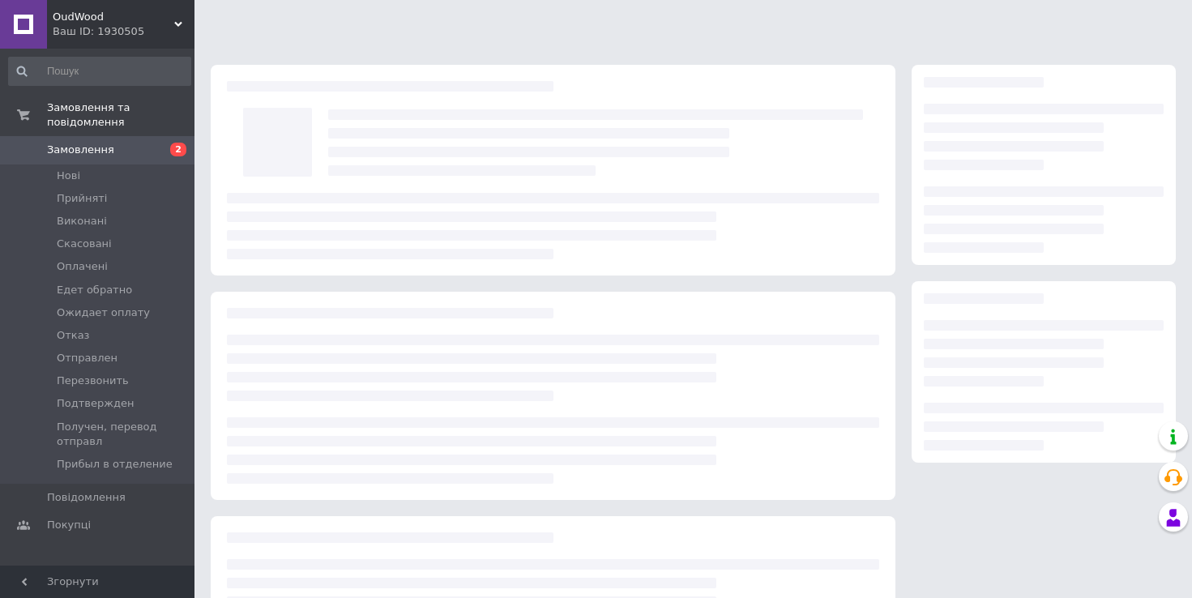 This screenshot has height=598, width=1192. What do you see at coordinates (114, 464) in the screenshot?
I see `span: Прибыл в отделение` at bounding box center [114, 464].